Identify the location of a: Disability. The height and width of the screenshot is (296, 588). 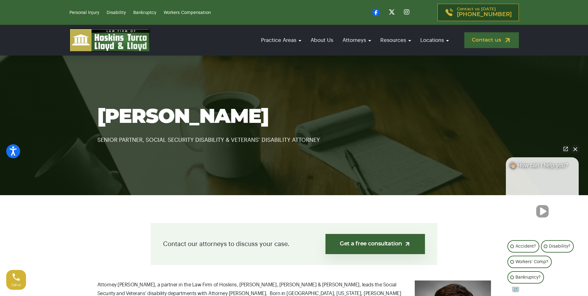
(116, 13).